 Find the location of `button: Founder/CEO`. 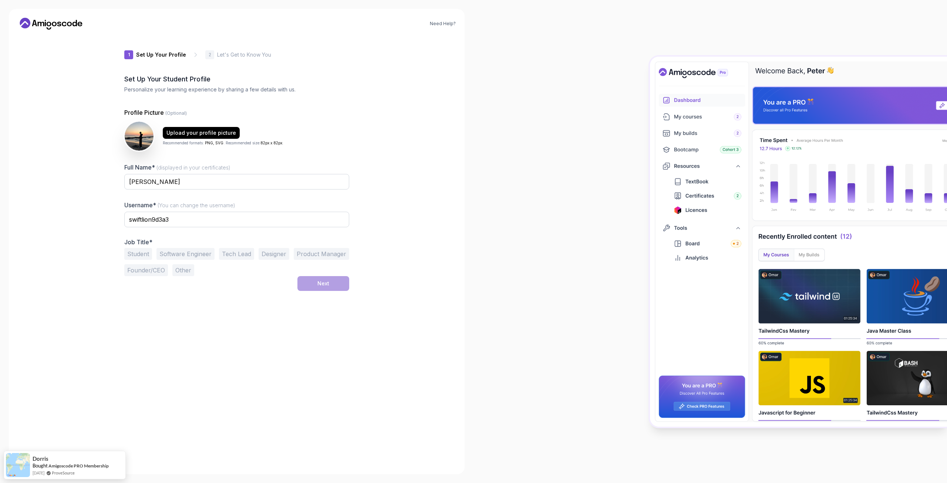

button: Founder/CEO is located at coordinates (146, 270).